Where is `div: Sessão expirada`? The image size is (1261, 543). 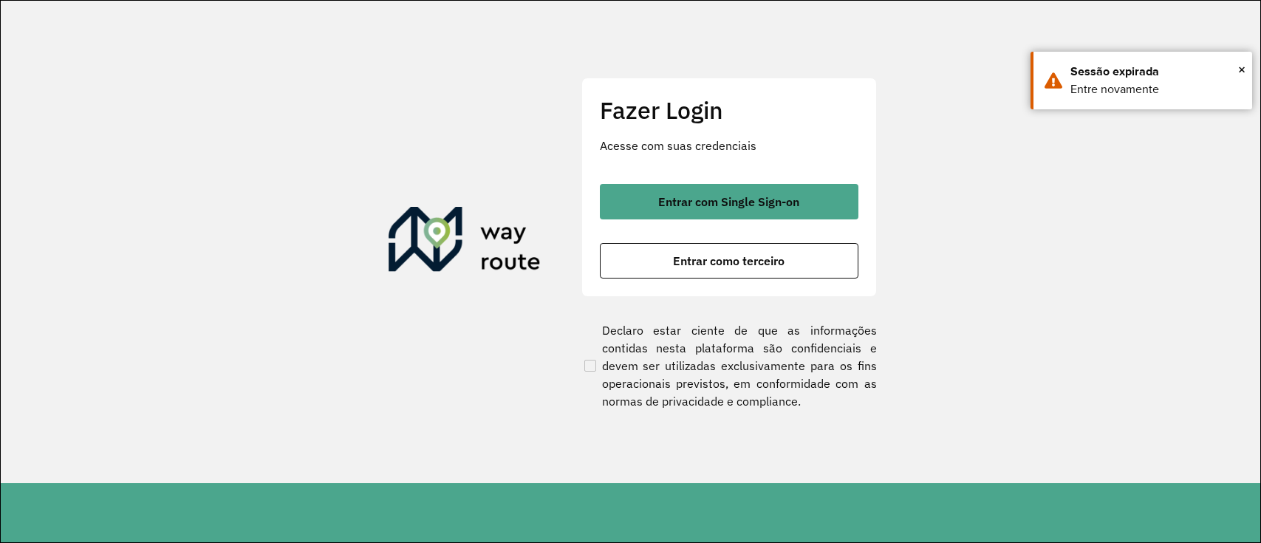
div: Sessão expirada is located at coordinates (1156, 72).